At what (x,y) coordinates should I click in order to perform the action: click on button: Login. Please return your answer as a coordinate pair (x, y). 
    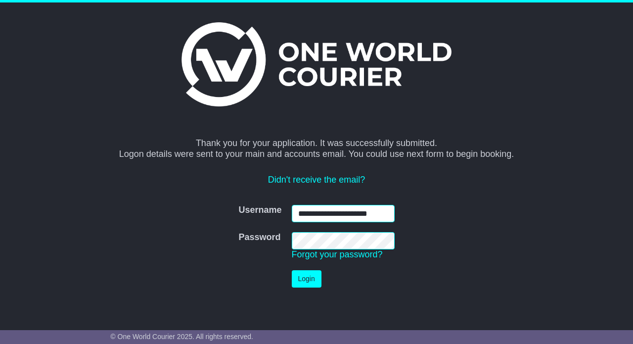
    Looking at the image, I should click on (307, 279).